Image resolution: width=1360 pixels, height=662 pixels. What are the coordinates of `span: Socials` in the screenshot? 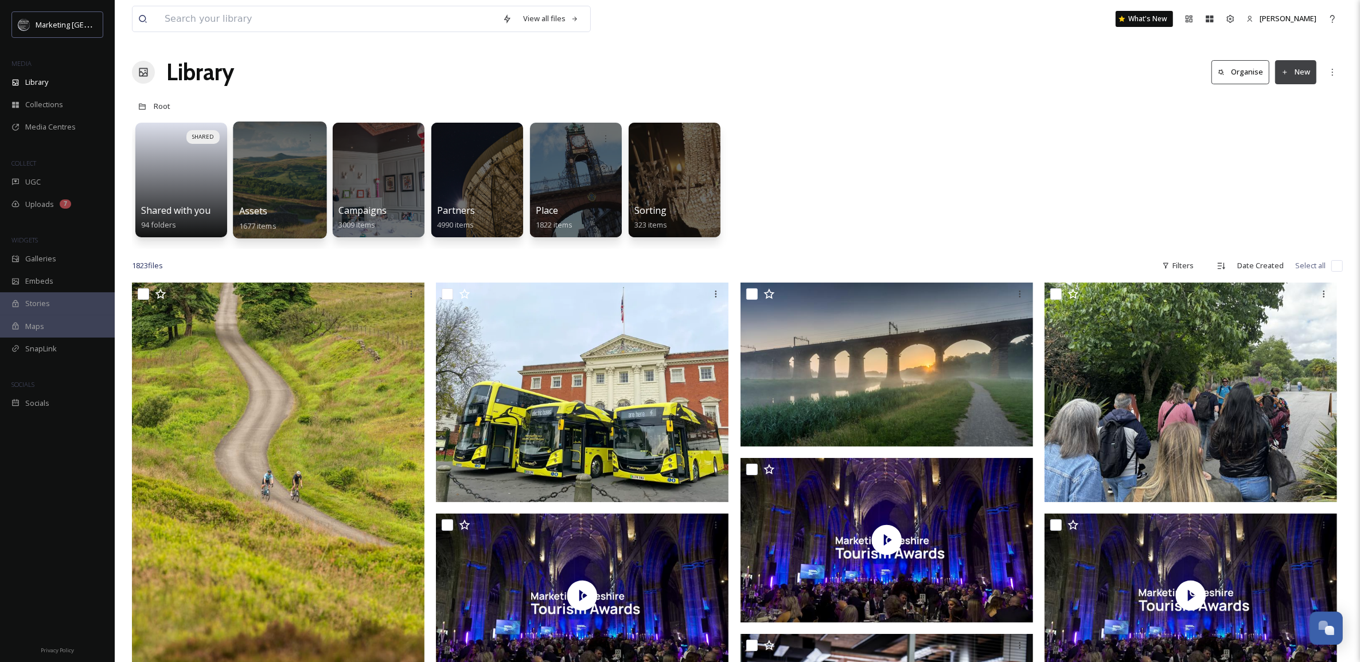 It's located at (37, 403).